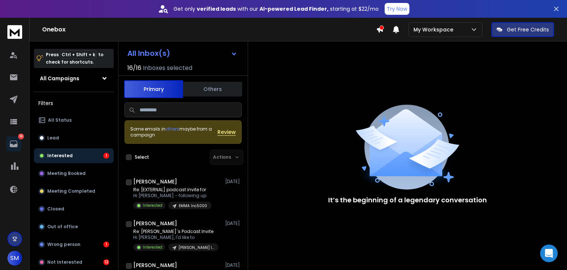 The height and width of the screenshot is (270, 567). I want to click on p: Meeting Booked, so click(66, 173).